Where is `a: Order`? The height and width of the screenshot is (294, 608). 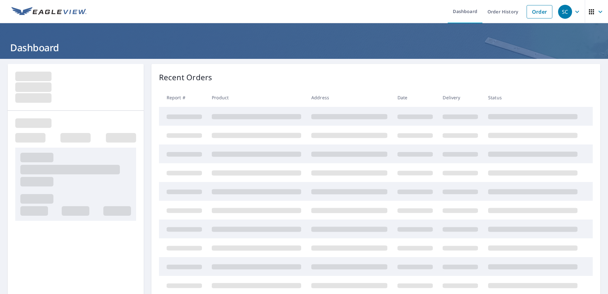
a: Order is located at coordinates (539, 12).